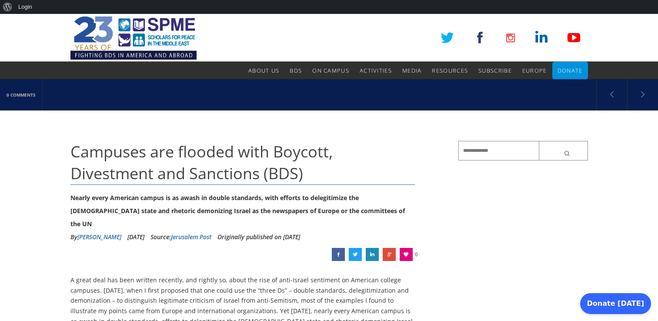 The width and height of the screenshot is (658, 321). Describe the element at coordinates (376, 70) in the screenshot. I see `span: Activities` at that location.